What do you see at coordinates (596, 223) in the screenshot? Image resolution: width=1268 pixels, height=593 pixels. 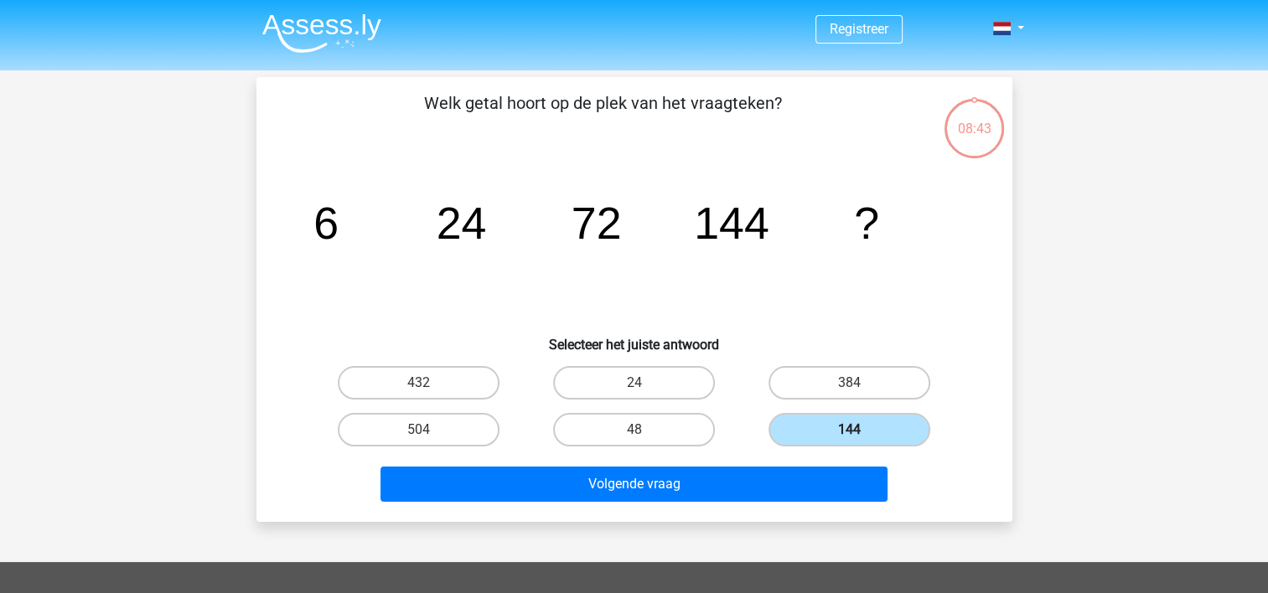 I see `tspan: 72` at bounding box center [596, 223].